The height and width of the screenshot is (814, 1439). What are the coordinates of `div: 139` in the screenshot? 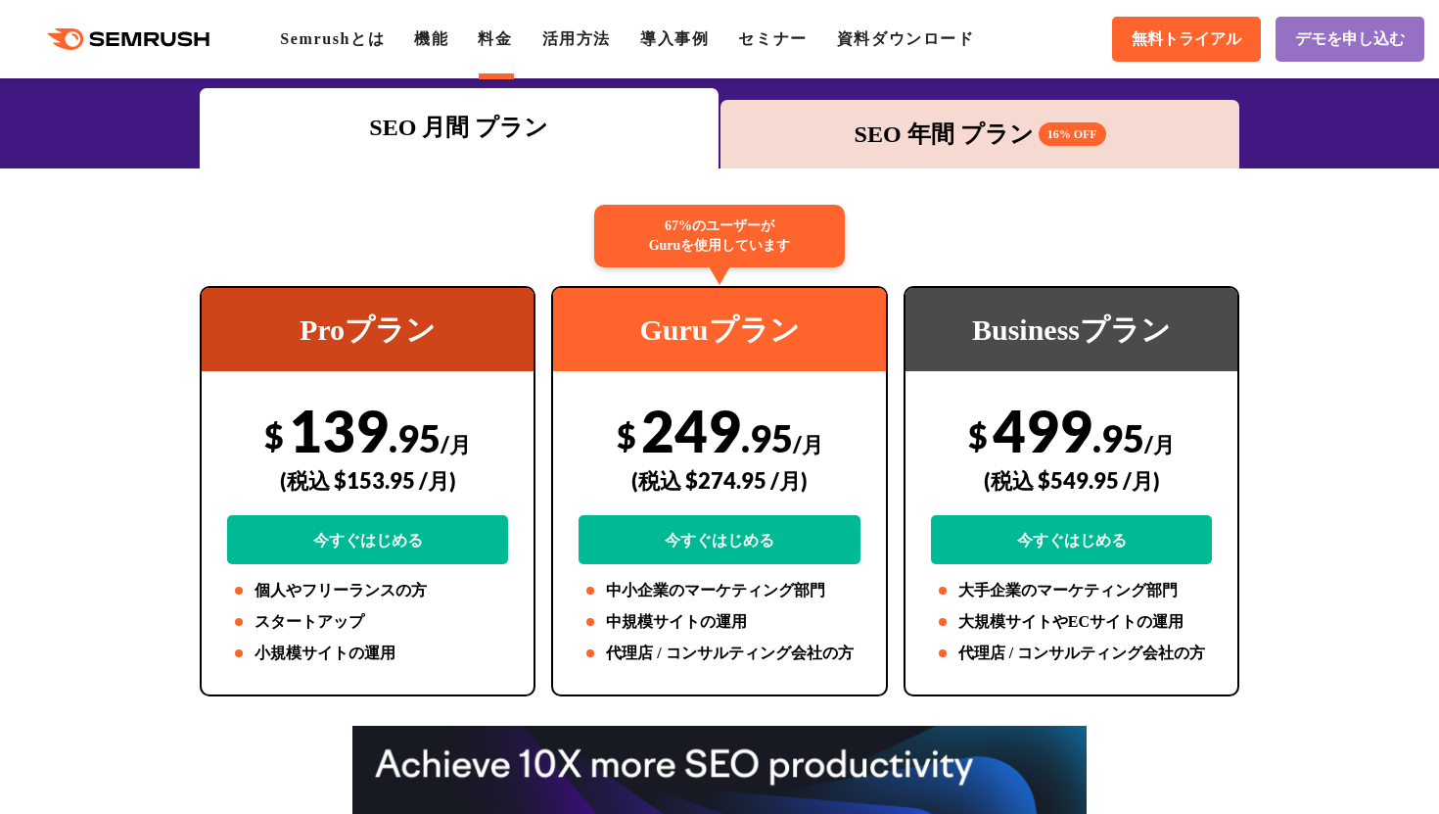 It's located at (368, 480).